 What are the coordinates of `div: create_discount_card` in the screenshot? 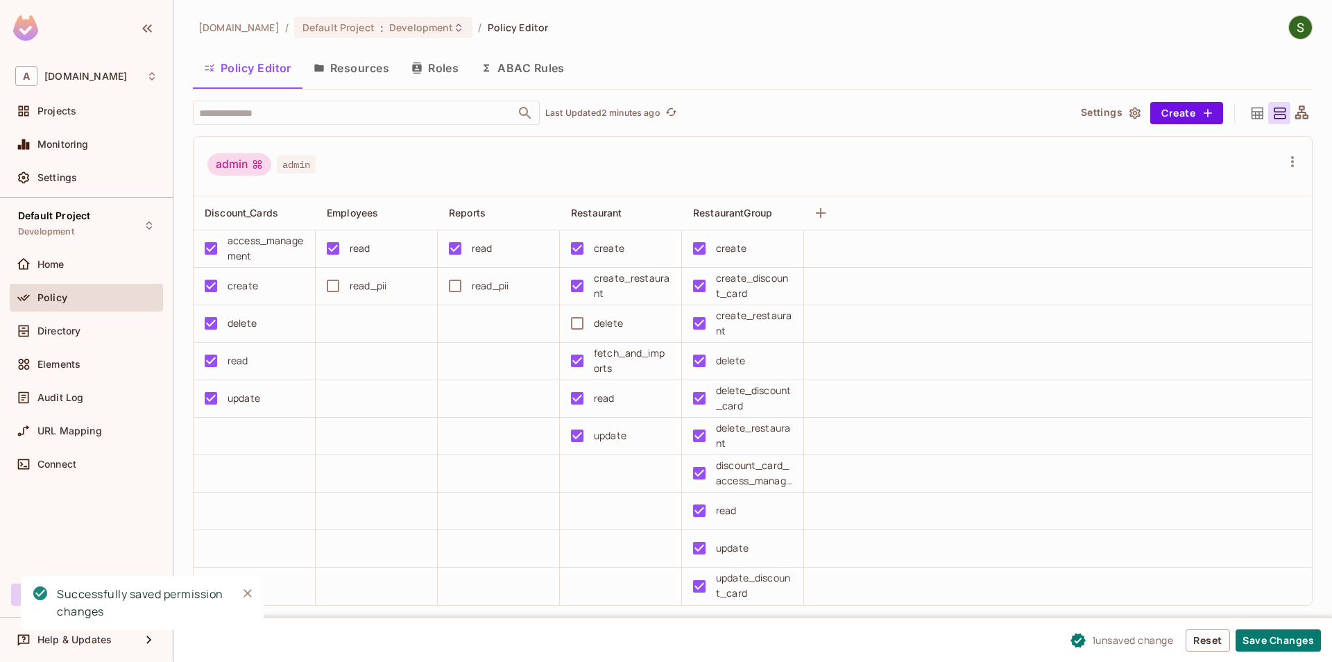 It's located at (754, 286).